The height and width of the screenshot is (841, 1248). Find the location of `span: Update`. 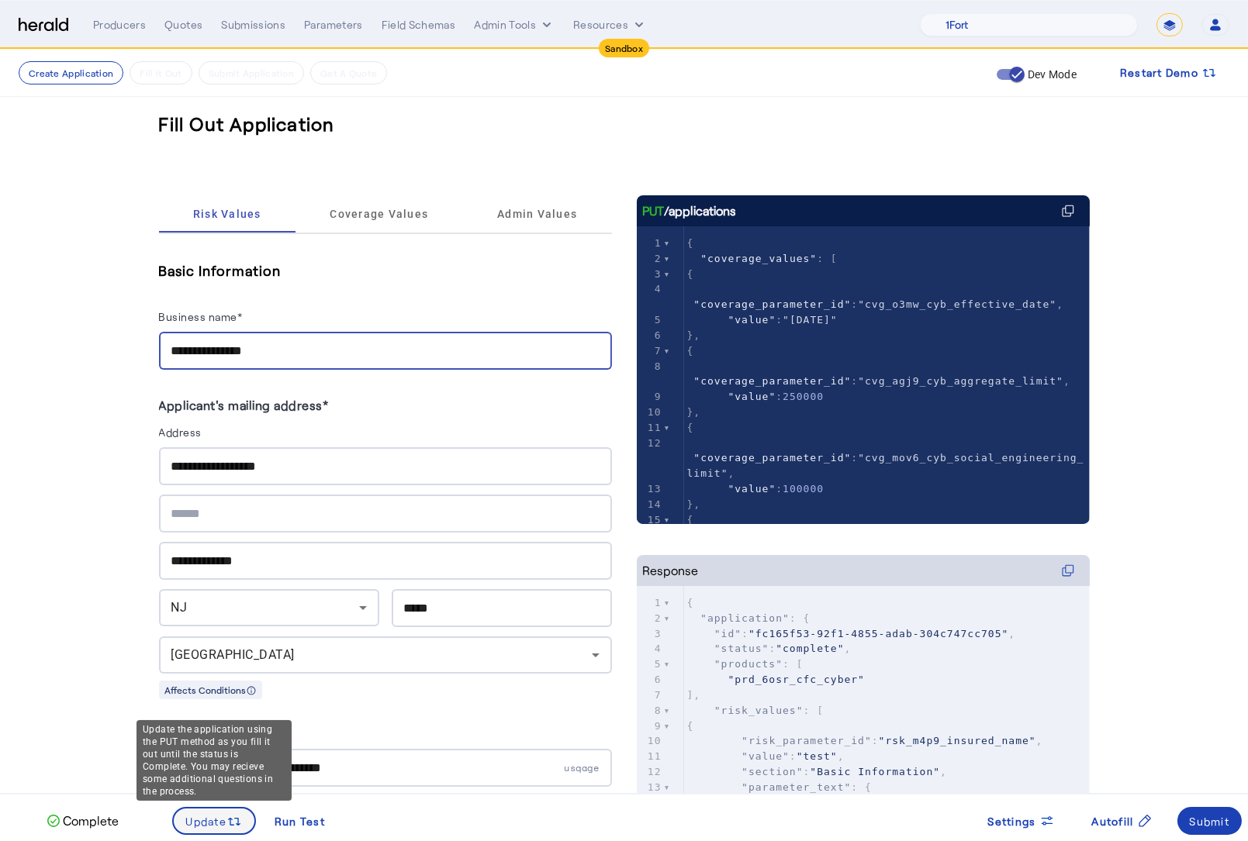

span: Update is located at coordinates (206, 821).